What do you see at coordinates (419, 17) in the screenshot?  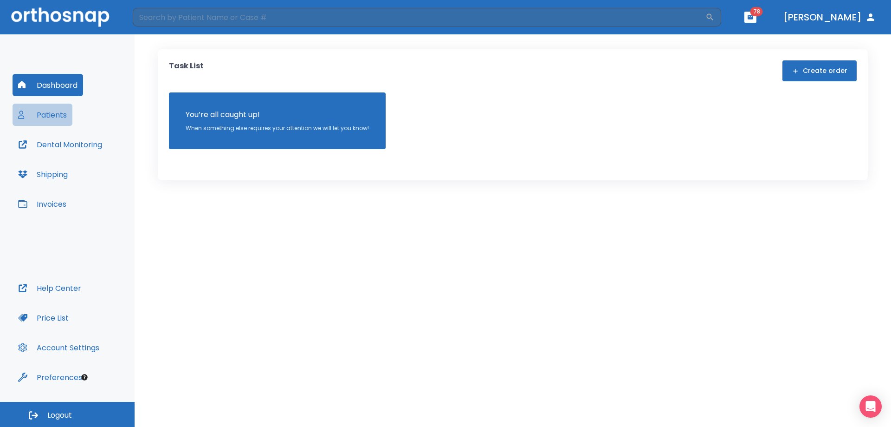 I see `input: Search by Patient Name or Case #` at bounding box center [419, 17].